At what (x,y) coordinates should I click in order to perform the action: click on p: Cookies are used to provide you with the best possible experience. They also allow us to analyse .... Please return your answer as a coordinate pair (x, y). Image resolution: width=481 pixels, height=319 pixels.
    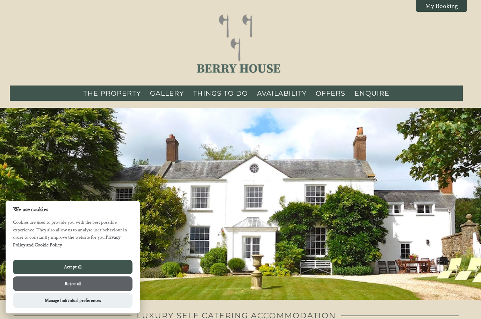
    Looking at the image, I should click on (73, 236).